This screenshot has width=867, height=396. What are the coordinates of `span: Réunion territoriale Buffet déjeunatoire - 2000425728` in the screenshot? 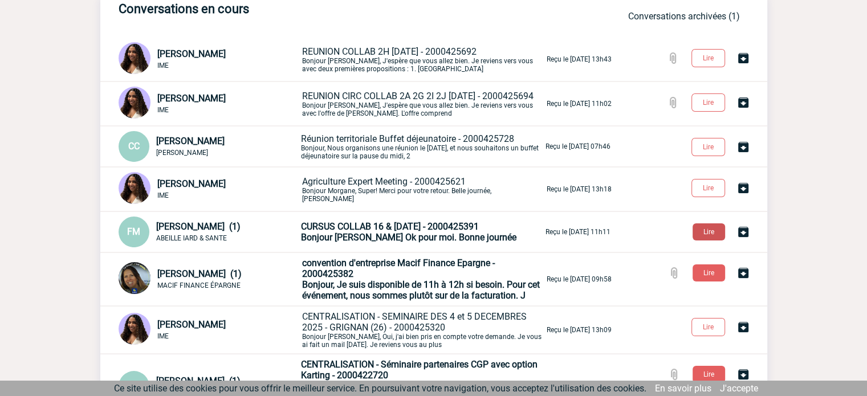 It's located at (407, 138).